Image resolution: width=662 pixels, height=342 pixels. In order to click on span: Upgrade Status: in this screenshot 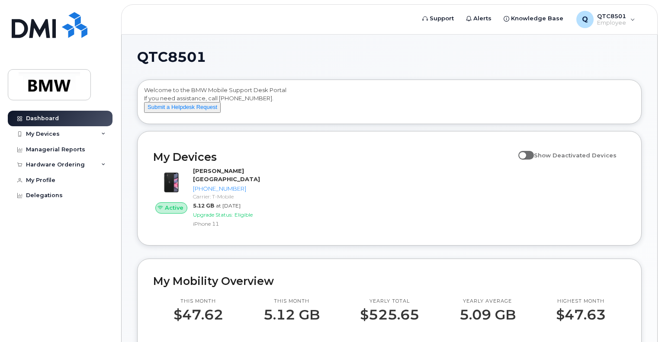, I will do `click(213, 215)`.